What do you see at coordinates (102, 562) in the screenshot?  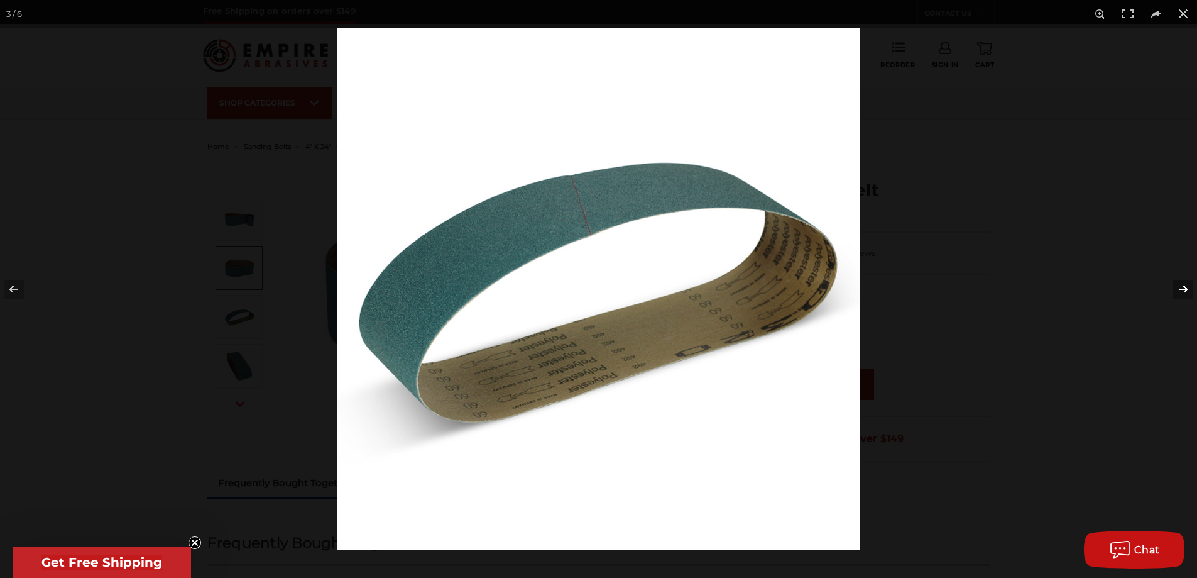 I see `div: Get Free ShippingClose teaser` at bounding box center [102, 562].